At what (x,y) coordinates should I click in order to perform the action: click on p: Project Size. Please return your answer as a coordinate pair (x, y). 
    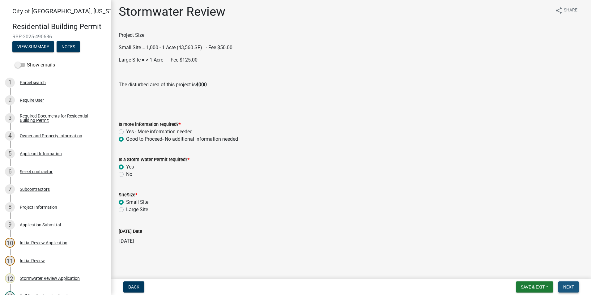
    Looking at the image, I should click on (351, 35).